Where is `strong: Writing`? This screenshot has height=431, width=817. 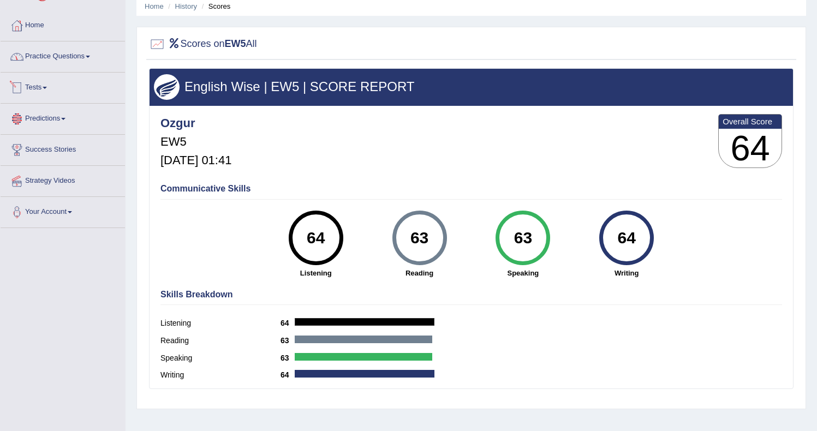
strong: Writing is located at coordinates (626, 273).